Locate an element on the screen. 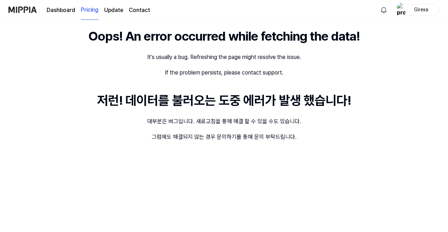 Image resolution: width=448 pixels, height=232 pixels. div: 저런! 데이터를 불러오는 도중 에러가 발생 했습니다! is located at coordinates (224, 101).